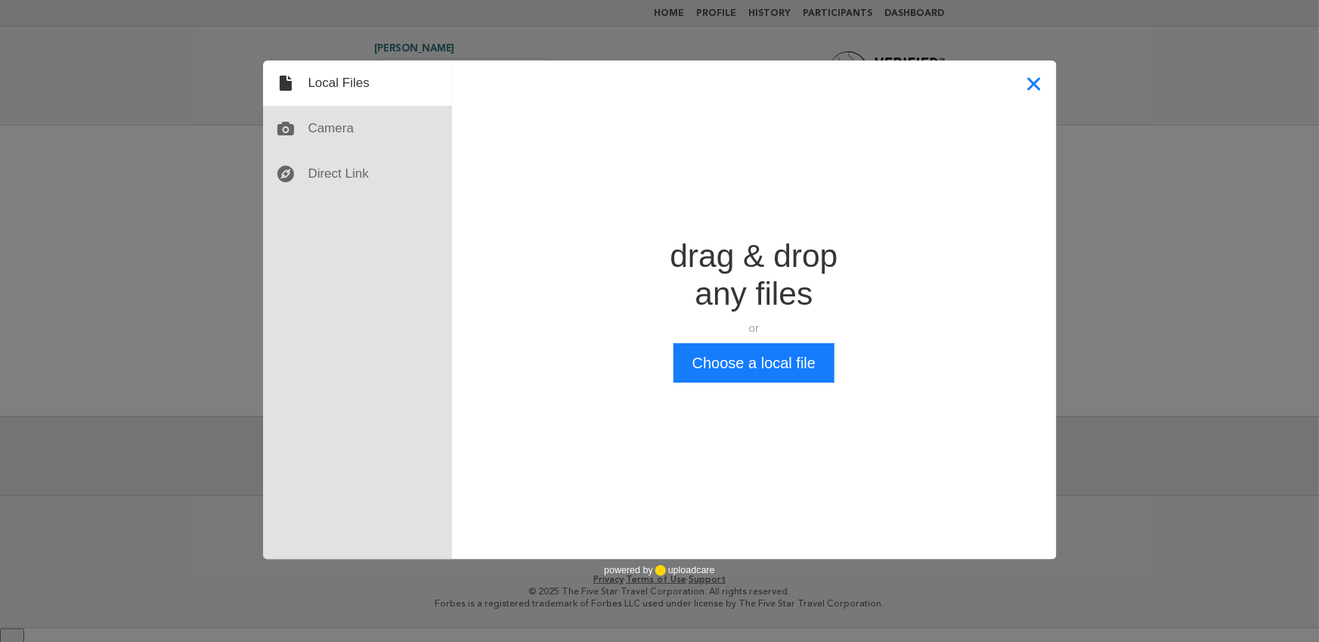 The width and height of the screenshot is (1319, 642). I want to click on a: uploadcare, so click(684, 570).